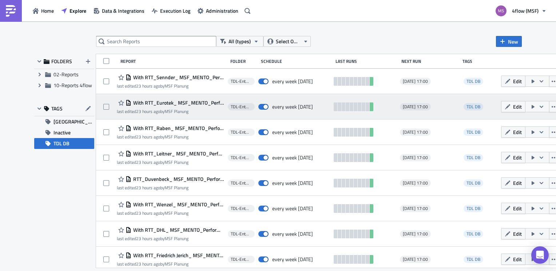 The width and height of the screenshot is (556, 271). What do you see at coordinates (148, 86) in the screenshot?
I see `time: 2025-08-27T13:32:22Z` at bounding box center [148, 86].